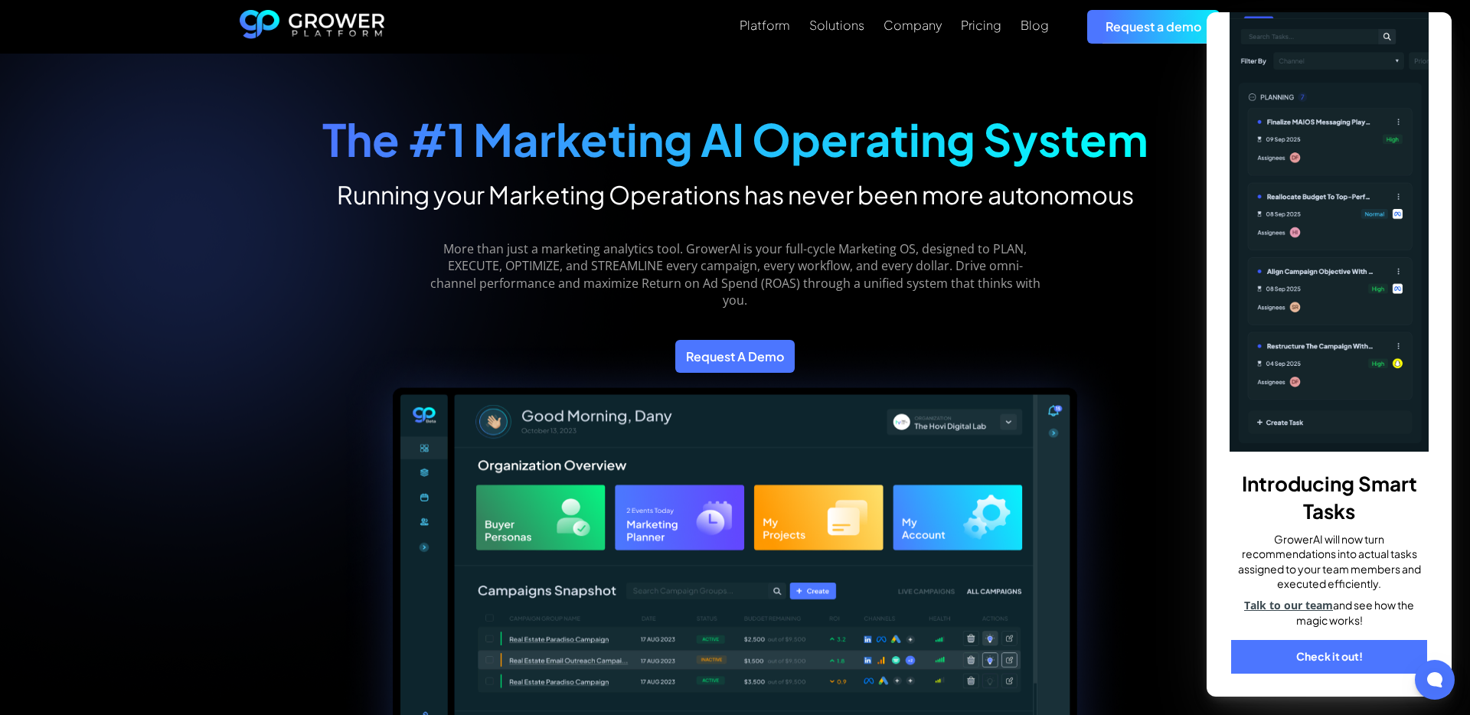 Image resolution: width=1470 pixels, height=715 pixels. Describe the element at coordinates (735, 194) in the screenshot. I see `h2: Running your Marketing Operations has never been more autonomous` at that location.